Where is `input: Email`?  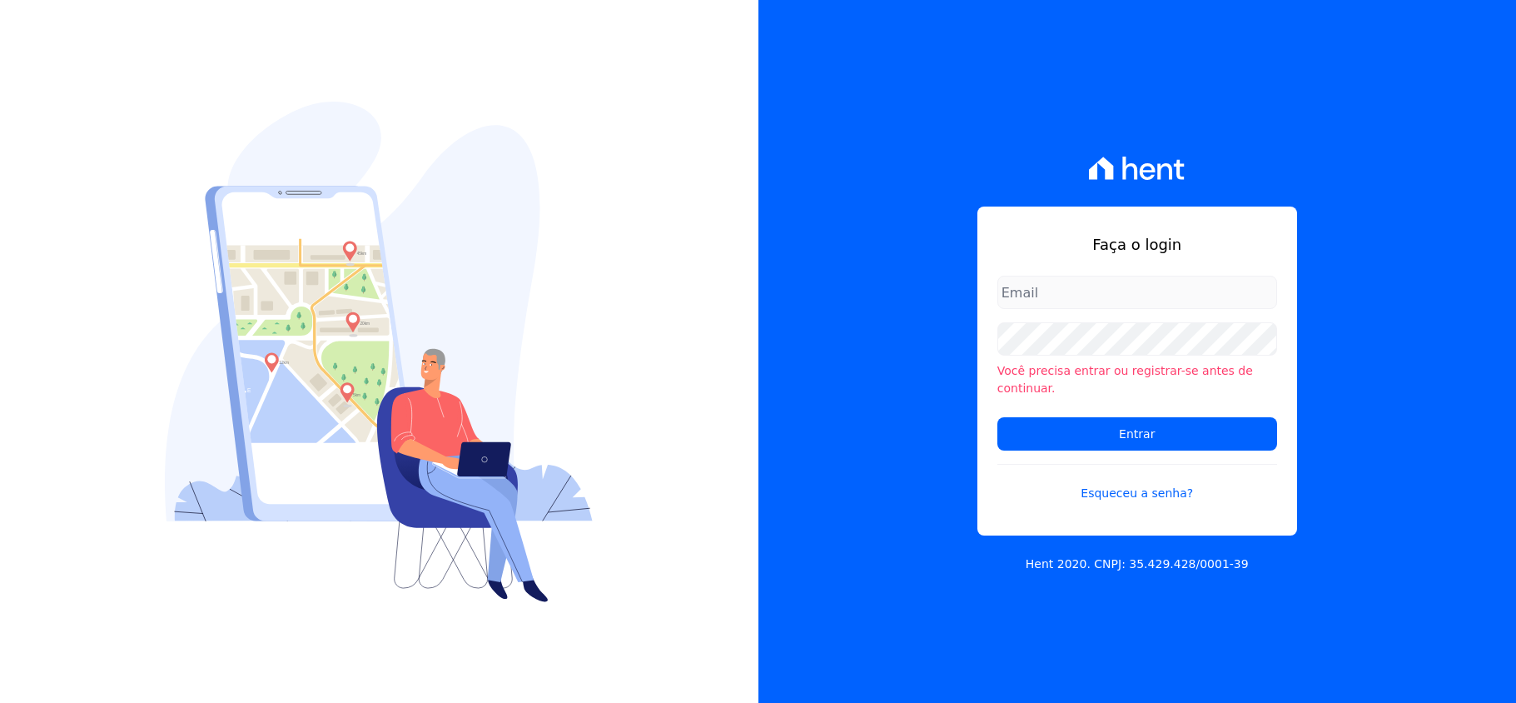
input: Email is located at coordinates (1138, 292).